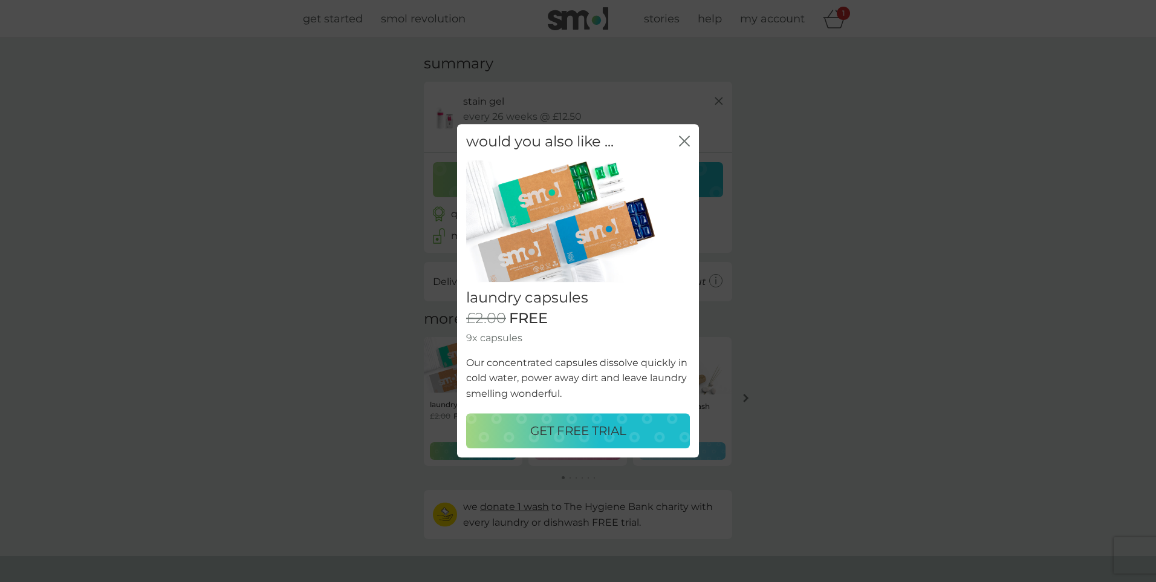  I want to click on h2: laundry capsules, so click(578, 298).